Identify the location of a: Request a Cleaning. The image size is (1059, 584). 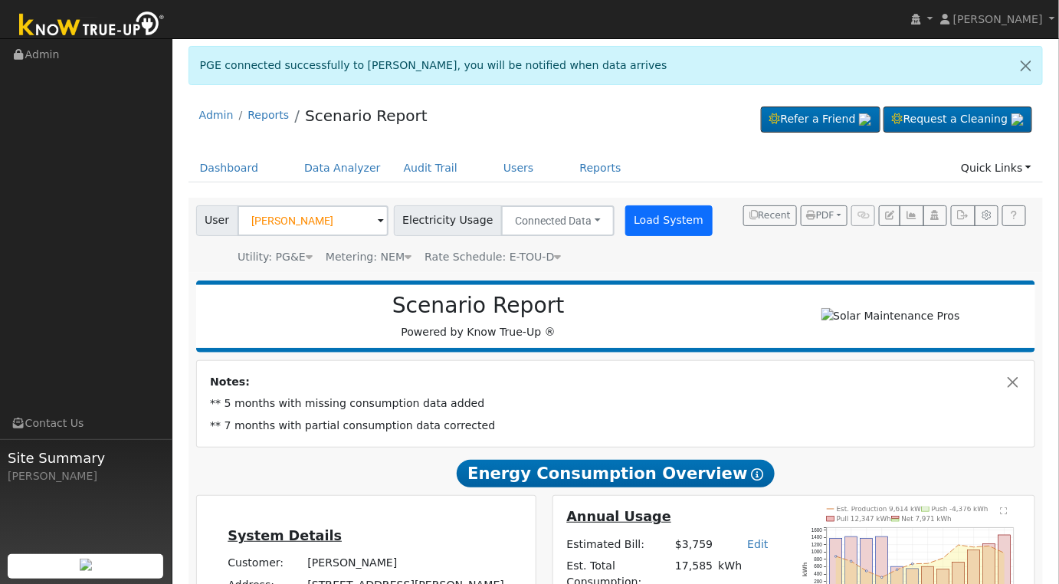
(958, 120).